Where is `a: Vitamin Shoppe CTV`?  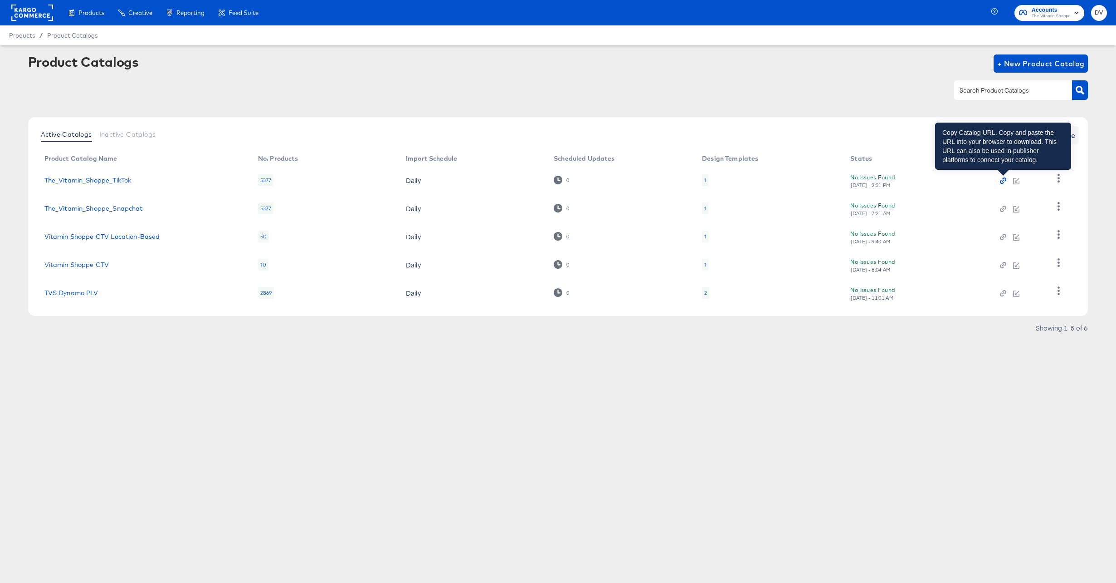
a: Vitamin Shoppe CTV is located at coordinates (77, 264).